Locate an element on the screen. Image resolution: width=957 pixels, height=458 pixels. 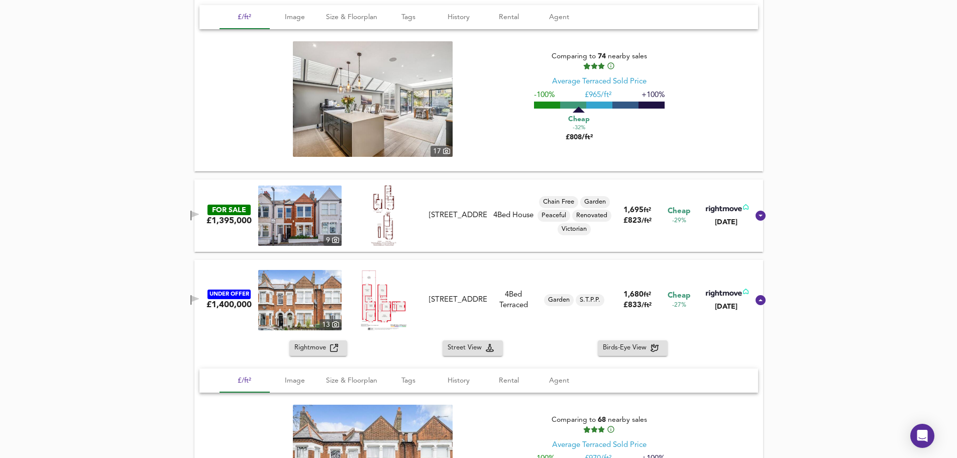
div: 9 is located at coordinates (332, 240).